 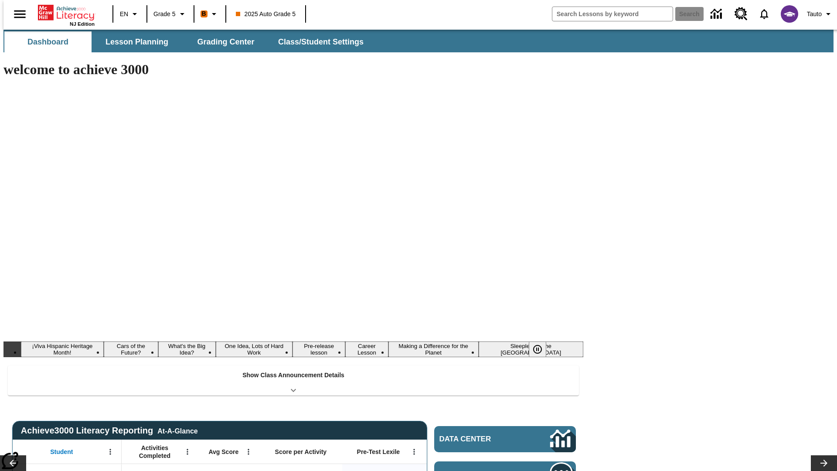 I want to click on button: Pause, so click(x=537, y=349).